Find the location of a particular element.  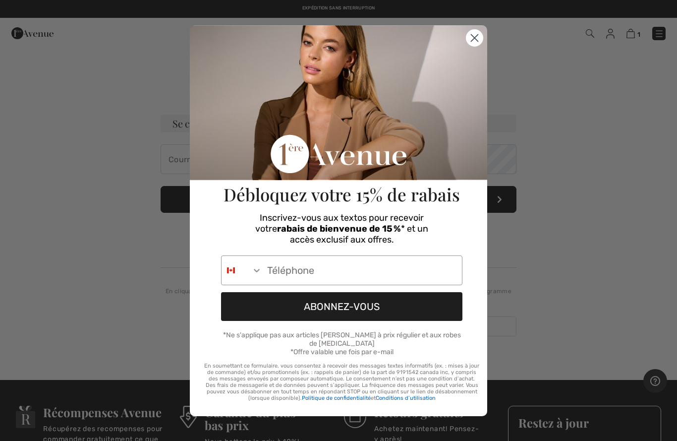

span: Inscrivez-vous aux textos pour recevoir votre * et un accès exclusif aux offres. is located at coordinates (341, 228).